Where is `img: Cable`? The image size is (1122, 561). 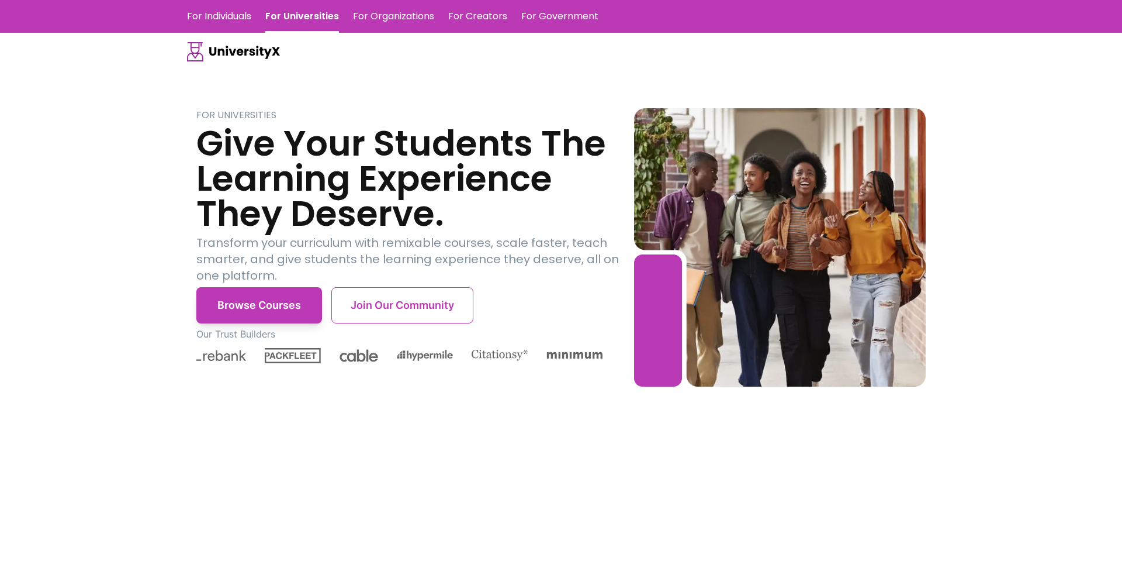 img: Cable is located at coordinates (359, 355).